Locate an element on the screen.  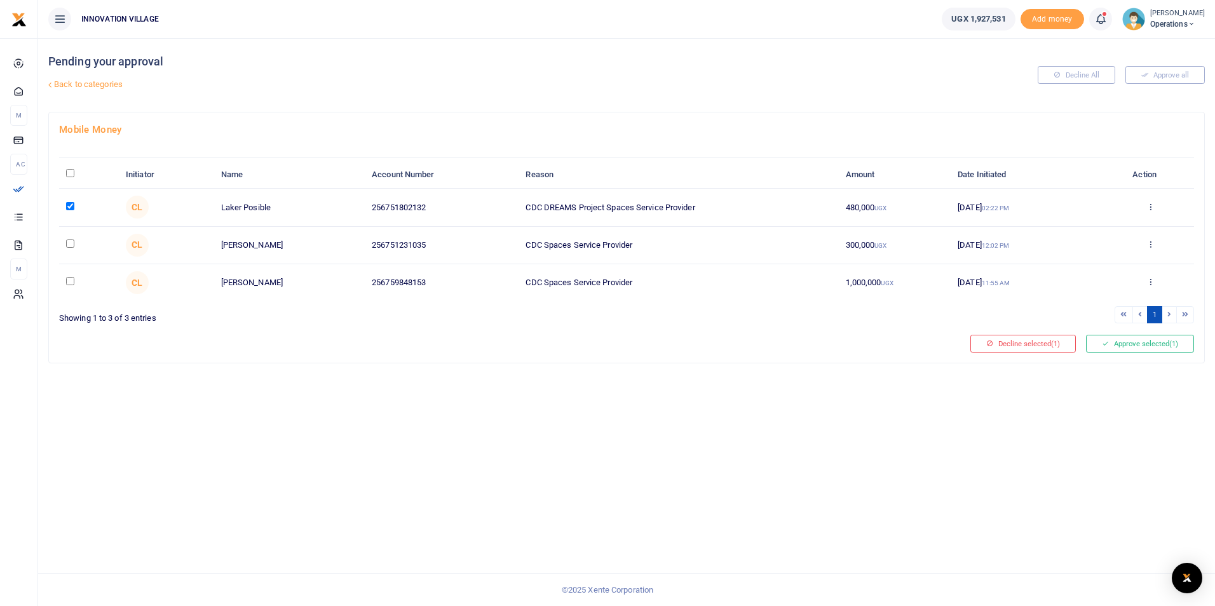
a: Add money is located at coordinates (1052, 18).